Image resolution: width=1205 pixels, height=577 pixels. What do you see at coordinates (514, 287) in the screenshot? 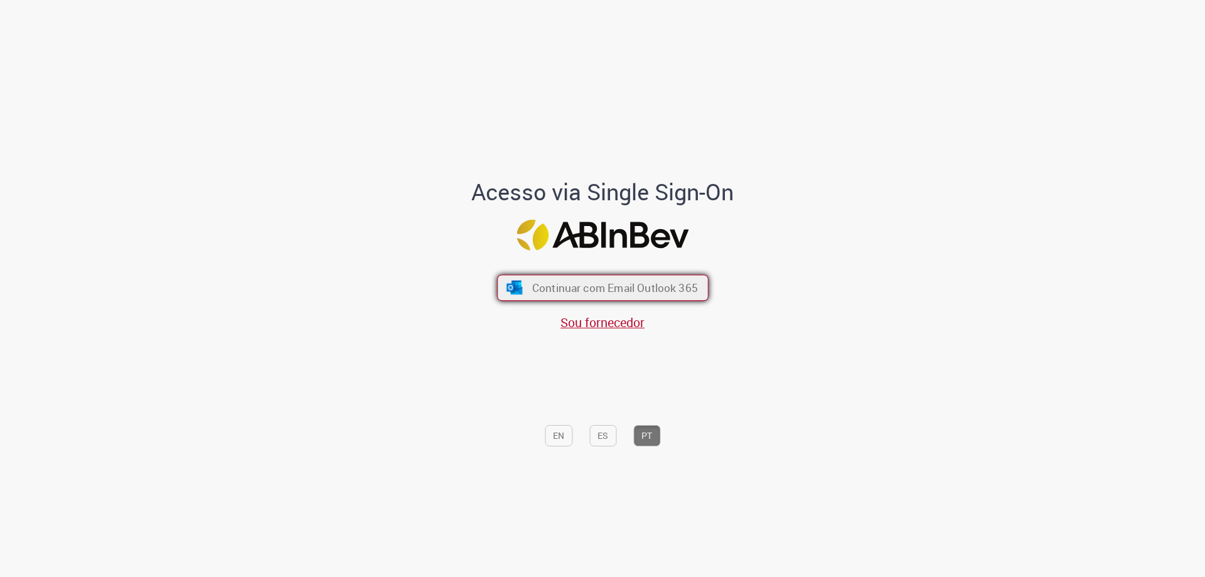
I see `img: ícone Azure/Microsoft 360` at bounding box center [514, 287].